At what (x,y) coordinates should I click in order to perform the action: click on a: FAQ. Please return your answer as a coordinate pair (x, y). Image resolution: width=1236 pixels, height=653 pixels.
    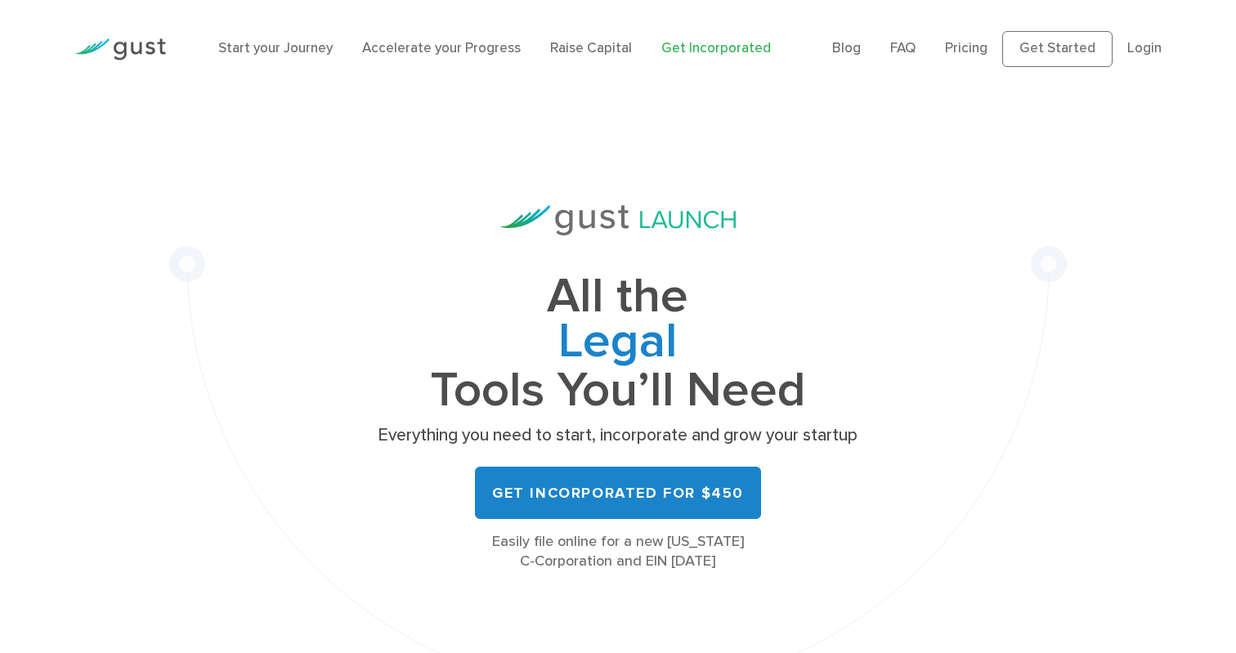
    Looking at the image, I should click on (903, 48).